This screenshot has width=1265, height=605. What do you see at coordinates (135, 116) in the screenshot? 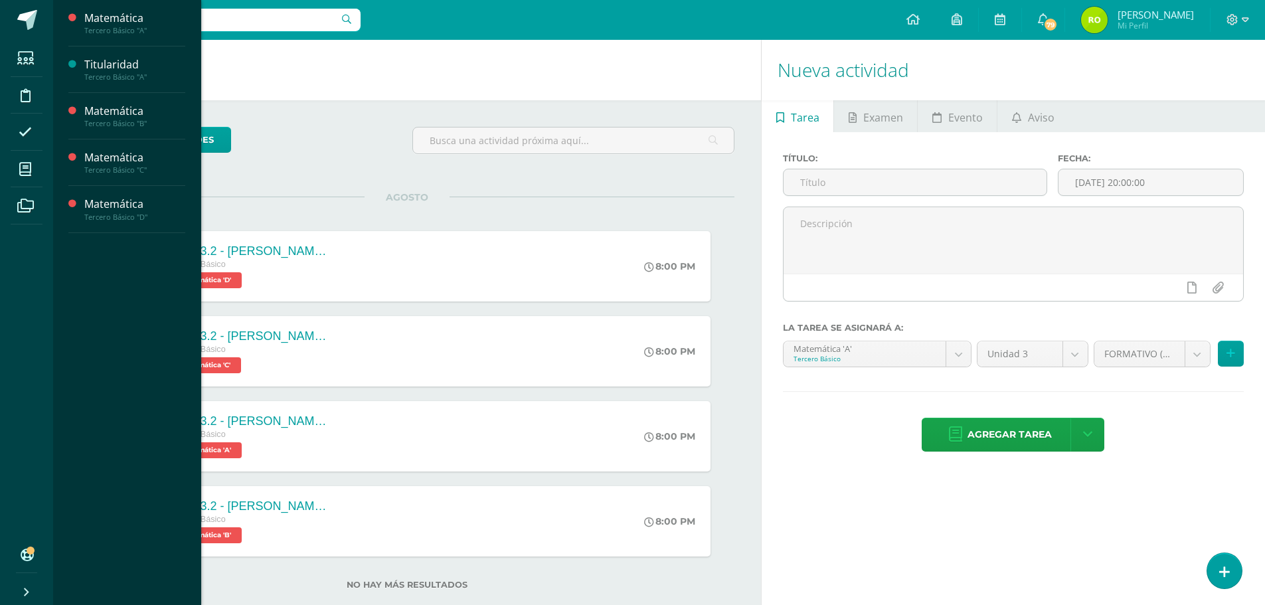
I see `a: MatemáticaTercero Básico "B"` at bounding box center [135, 116].